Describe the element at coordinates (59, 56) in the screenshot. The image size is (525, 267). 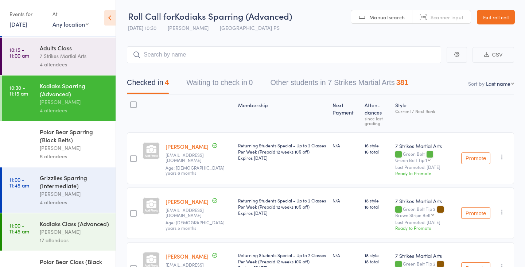
I see `a: 10:15 -11:00 amAdults Class7 Strikes Martial Arts4 attendees` at that location.